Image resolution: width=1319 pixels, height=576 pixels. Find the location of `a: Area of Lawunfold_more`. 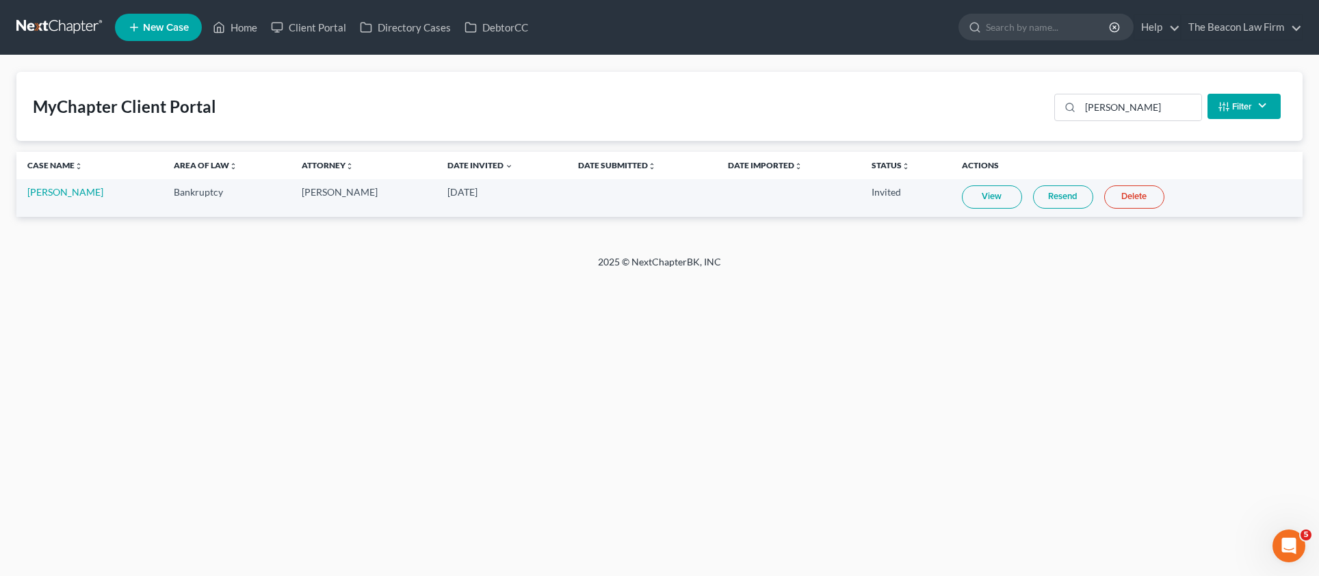

a: Area of Lawunfold_more is located at coordinates (205, 165).